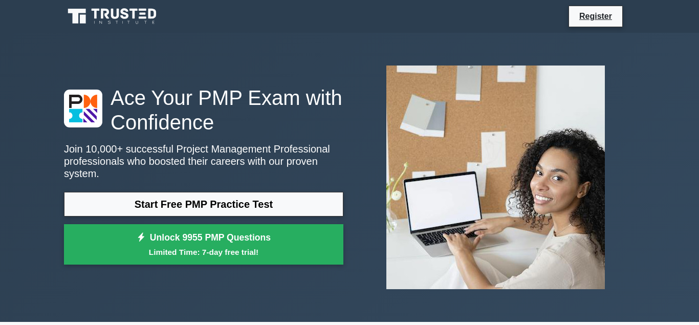  Describe the element at coordinates (204, 161) in the screenshot. I see `p: Join 10,000+ successful Project Management Professional professionals who boosted their careers w...` at that location.